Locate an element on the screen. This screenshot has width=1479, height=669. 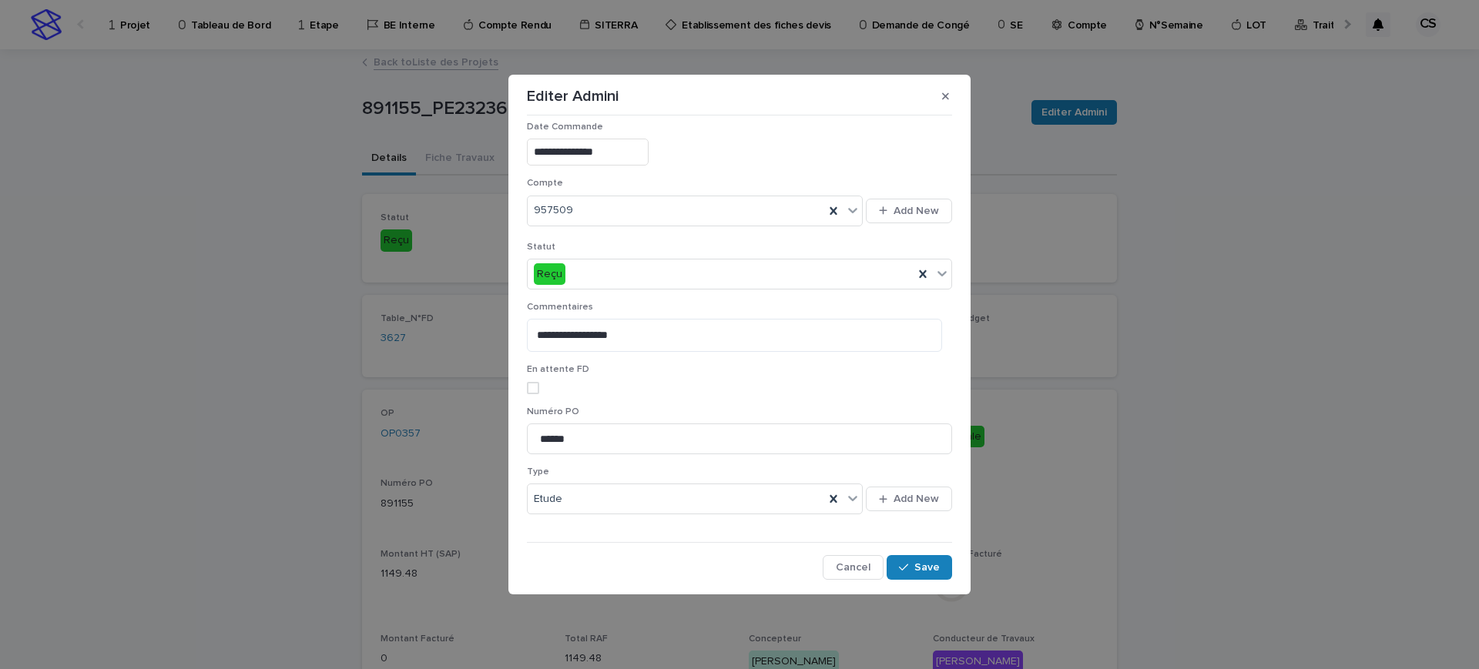
span: Etude is located at coordinates (548, 499).